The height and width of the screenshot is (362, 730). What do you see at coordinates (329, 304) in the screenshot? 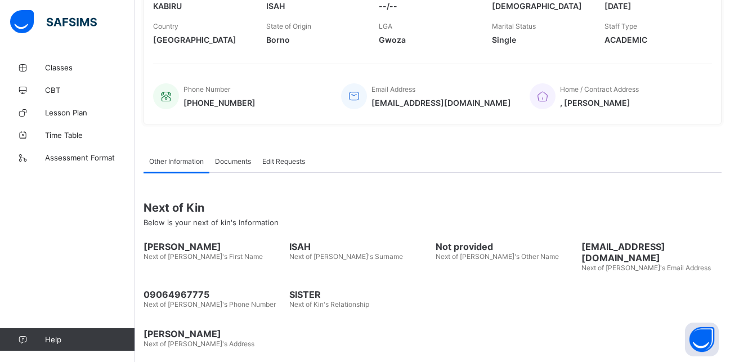
I see `span: Next of Kin's Relationship` at bounding box center [329, 304].